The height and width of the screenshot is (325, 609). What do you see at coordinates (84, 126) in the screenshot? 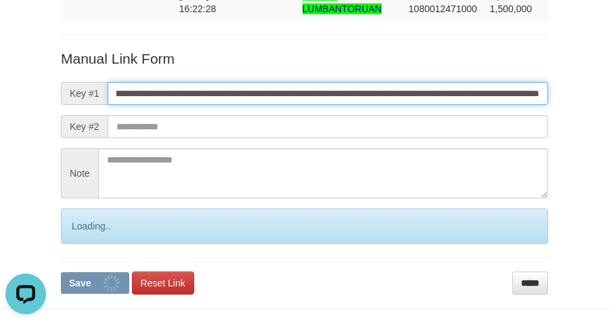
I see `span: Key #2` at bounding box center [84, 126].